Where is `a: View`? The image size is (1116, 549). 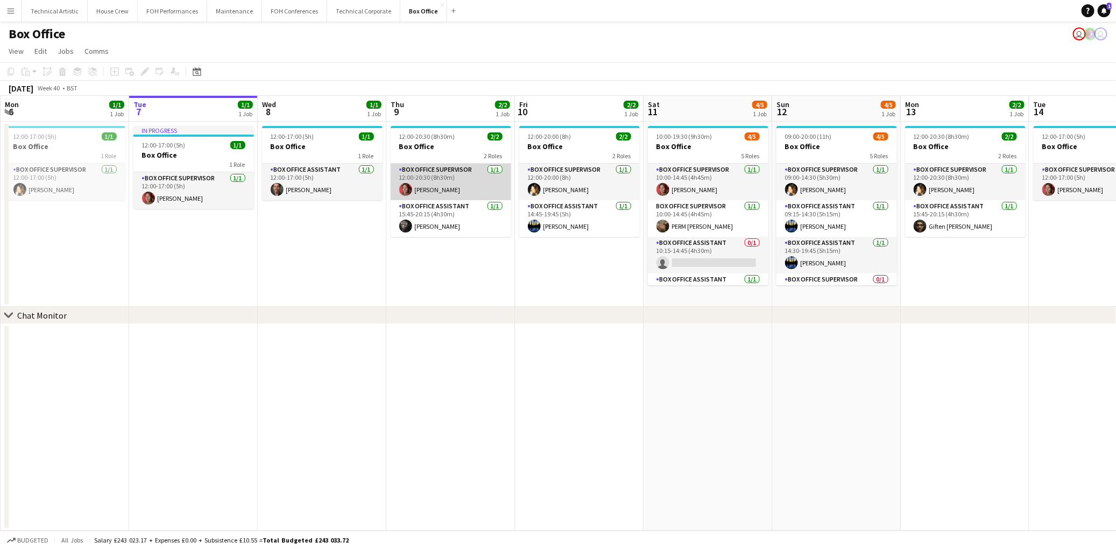 a: View is located at coordinates (16, 51).